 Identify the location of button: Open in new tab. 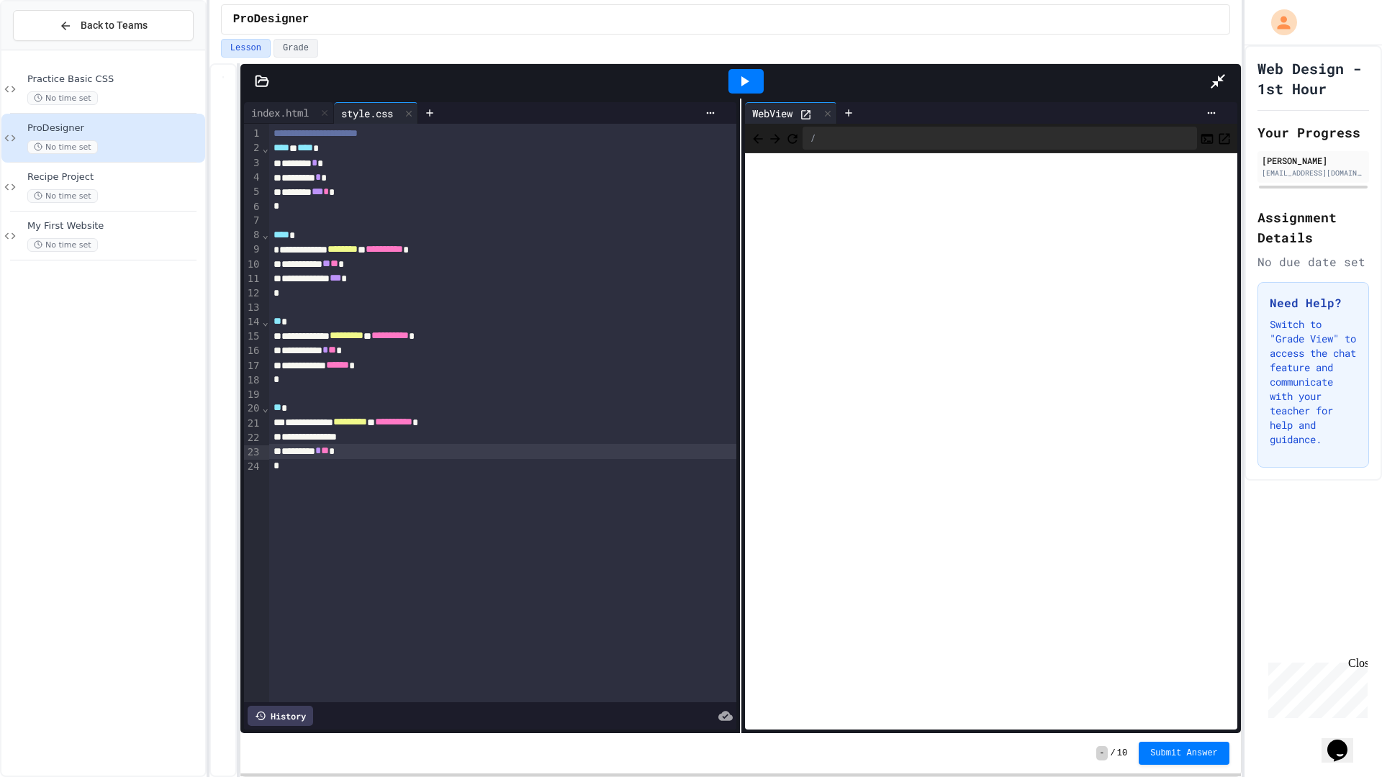
(1224, 138).